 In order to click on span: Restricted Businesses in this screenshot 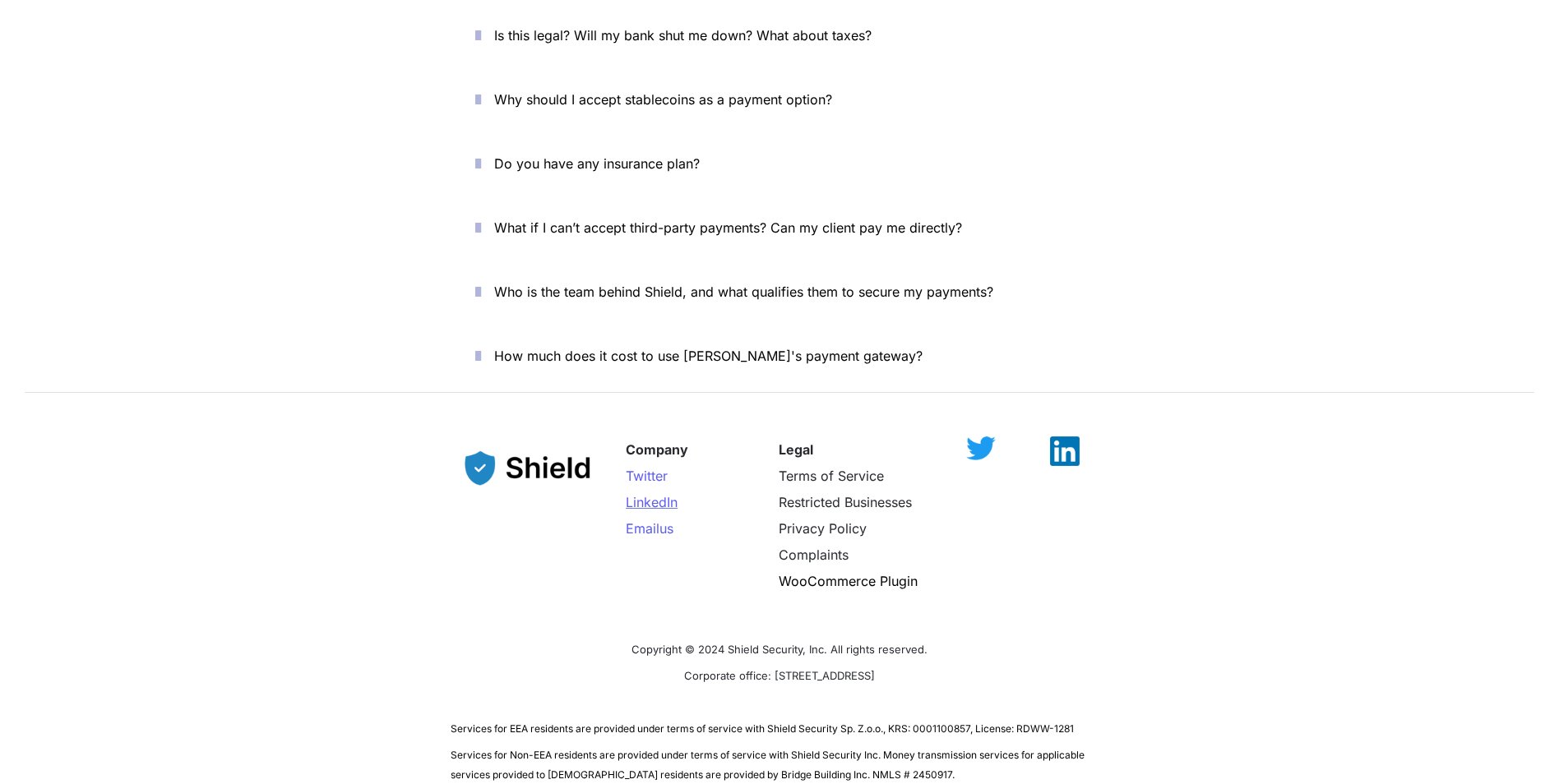, I will do `click(845, 502)`.